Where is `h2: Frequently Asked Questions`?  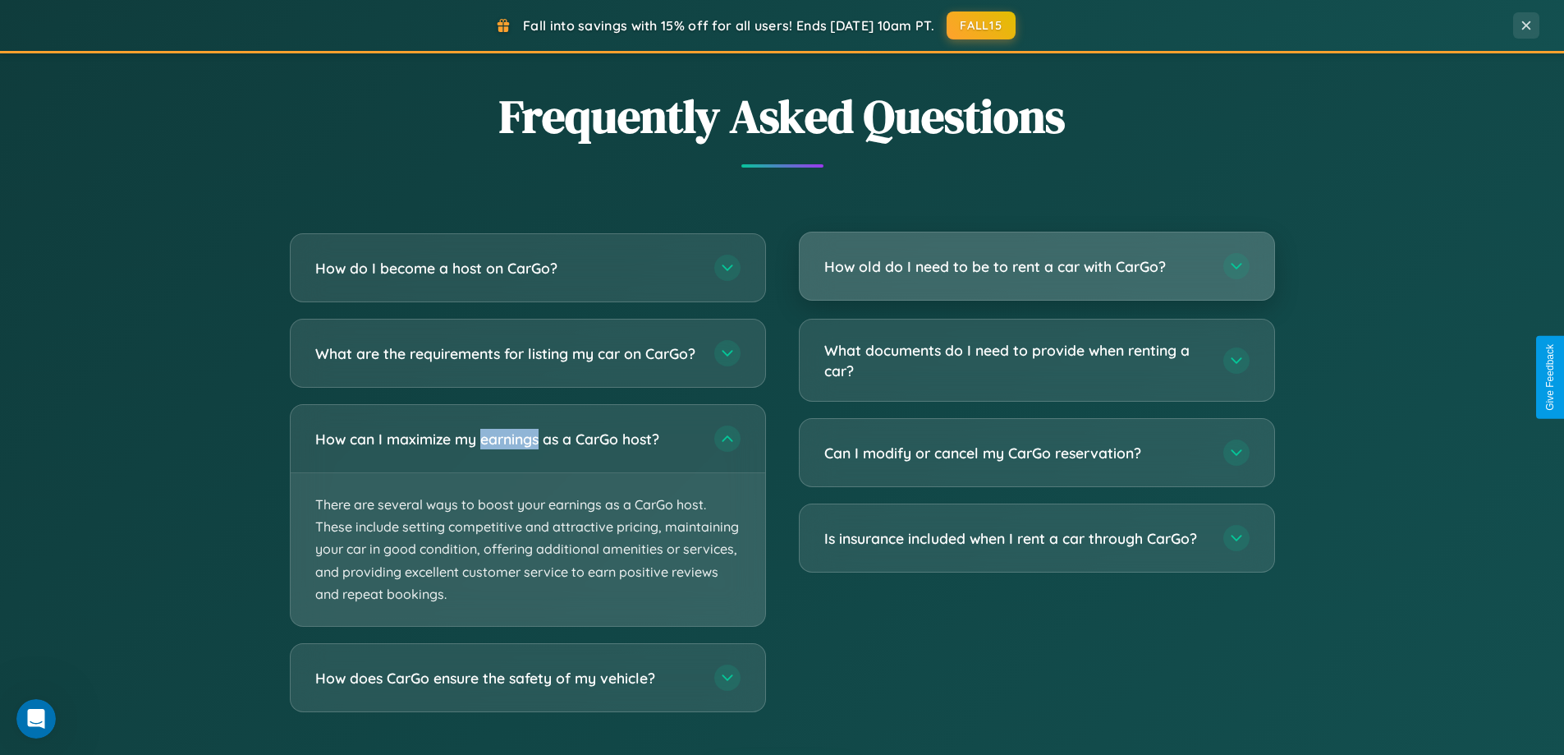
h2: Frequently Asked Questions is located at coordinates (783, 116).